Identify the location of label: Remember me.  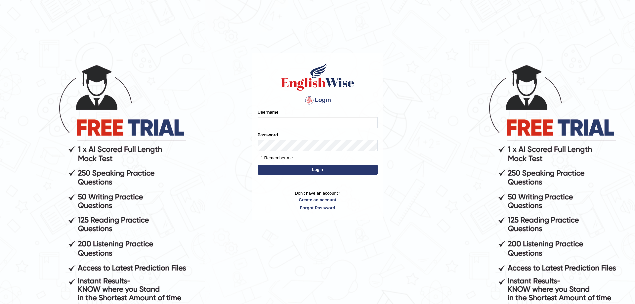
(275, 158).